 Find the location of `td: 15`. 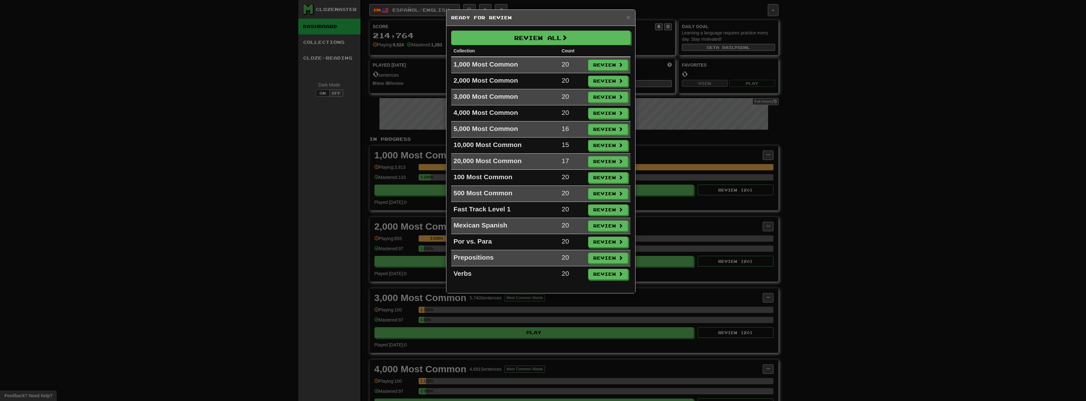

td: 15 is located at coordinates (572, 146).